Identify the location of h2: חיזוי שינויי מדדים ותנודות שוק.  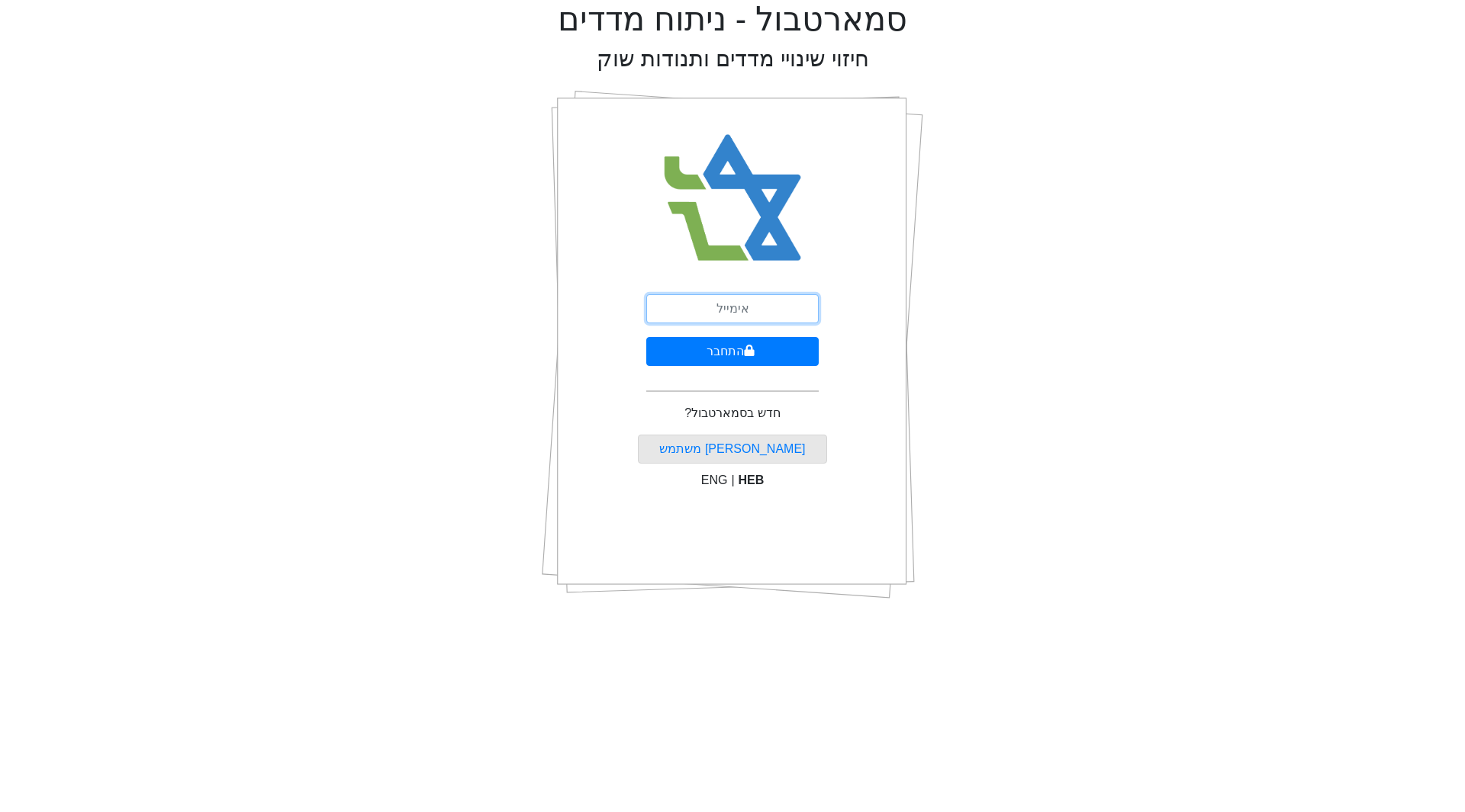
(732, 58).